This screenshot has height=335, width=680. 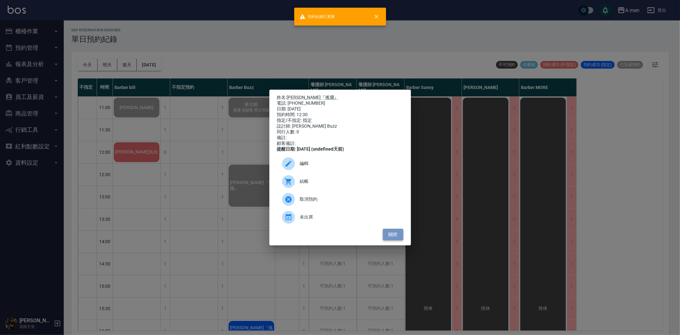 I want to click on span: 編輯, so click(x=349, y=163).